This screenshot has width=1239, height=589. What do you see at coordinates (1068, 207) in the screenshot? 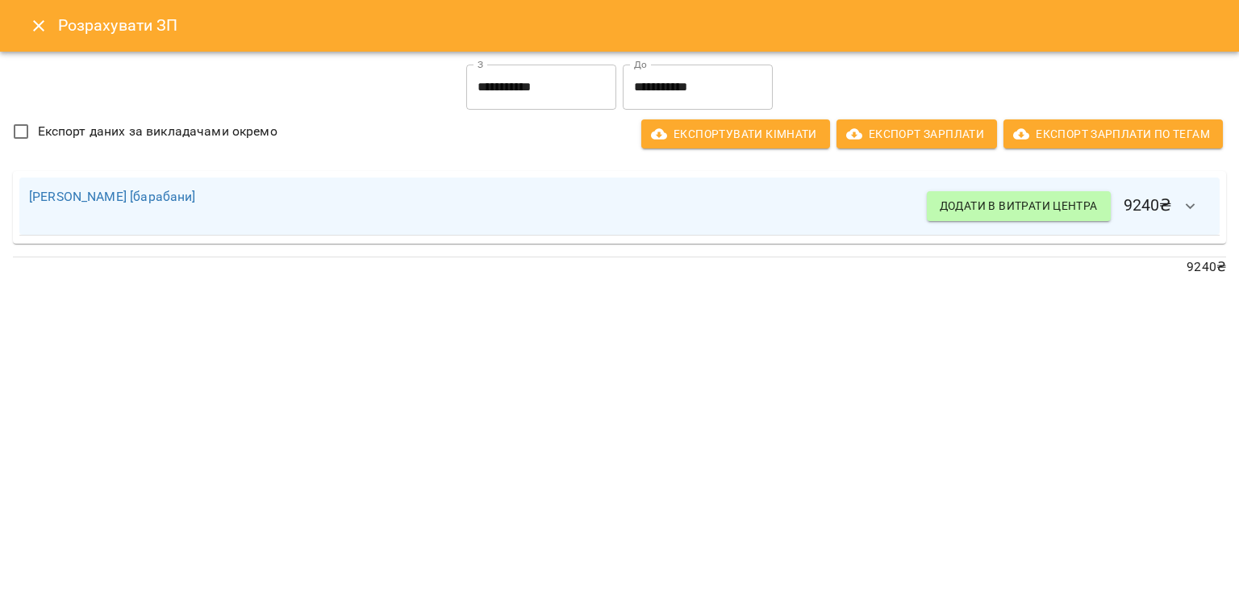
I see `h6: 9240 ₴` at bounding box center [1068, 207].